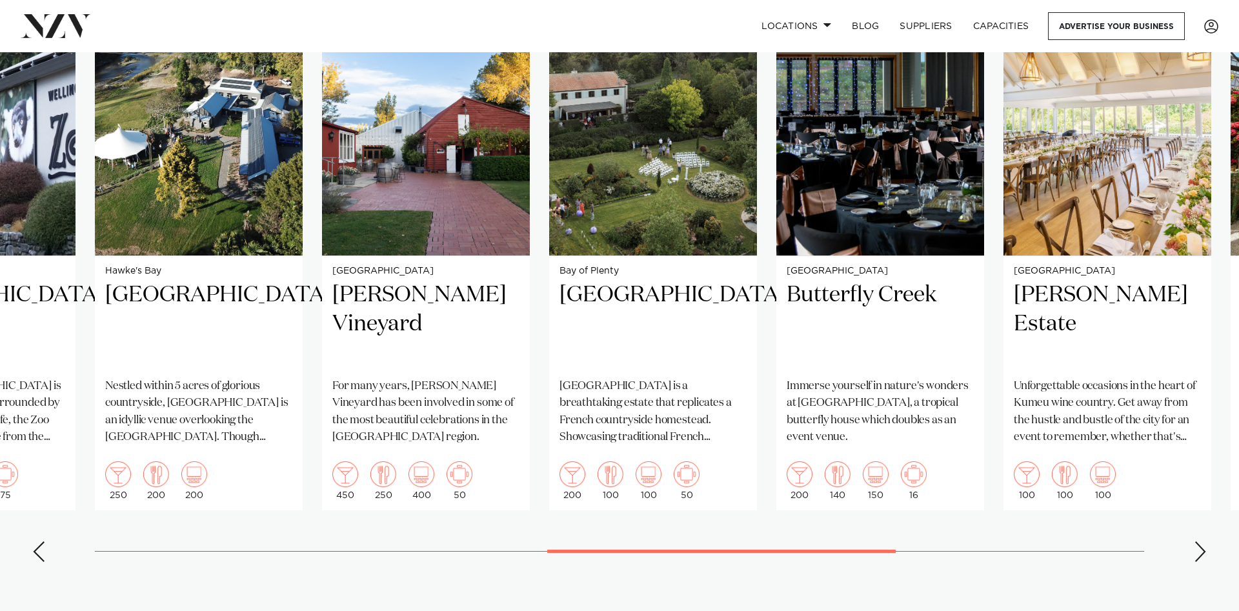 The width and height of the screenshot is (1239, 611). Describe the element at coordinates (914, 481) in the screenshot. I see `div: 16` at that location.